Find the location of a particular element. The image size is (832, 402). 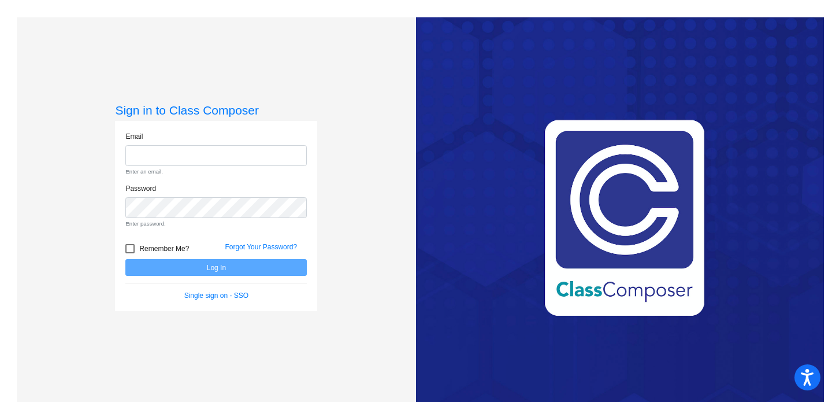

a: Single sign on - SSO is located at coordinates (216, 295).